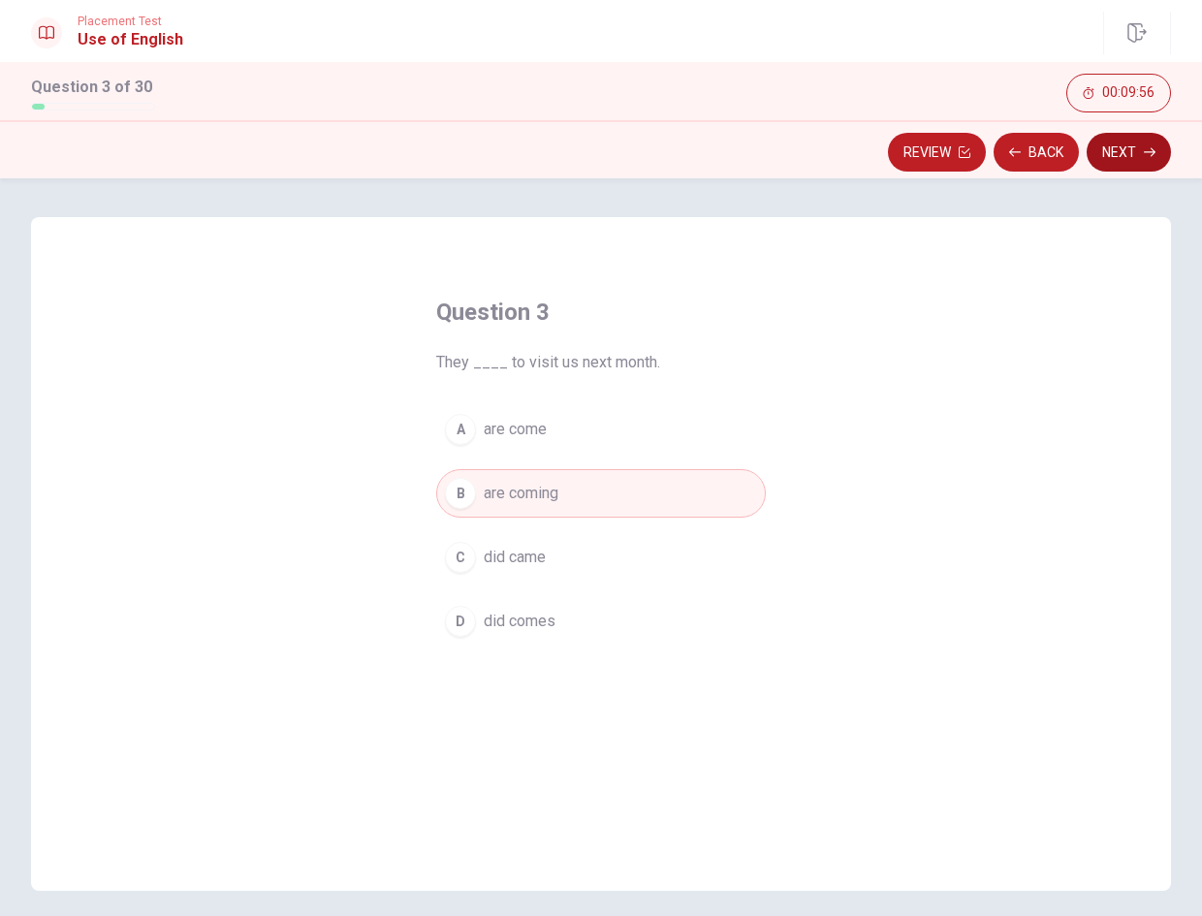 The height and width of the screenshot is (916, 1202). I want to click on span: are come, so click(515, 430).